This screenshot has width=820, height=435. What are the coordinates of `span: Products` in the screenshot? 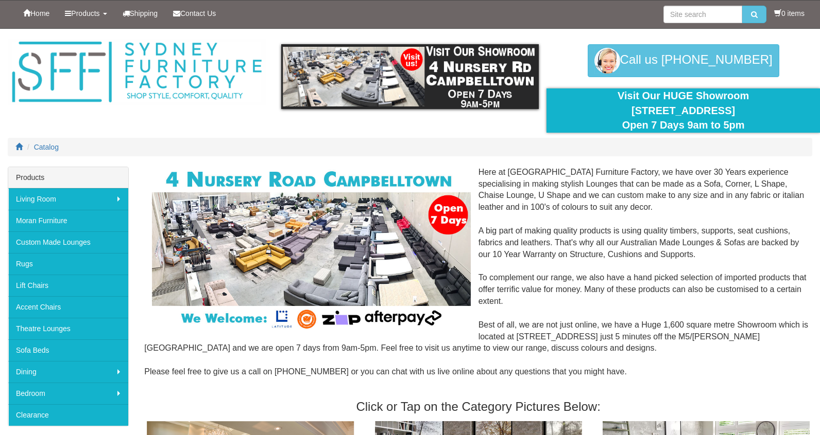 It's located at (85, 13).